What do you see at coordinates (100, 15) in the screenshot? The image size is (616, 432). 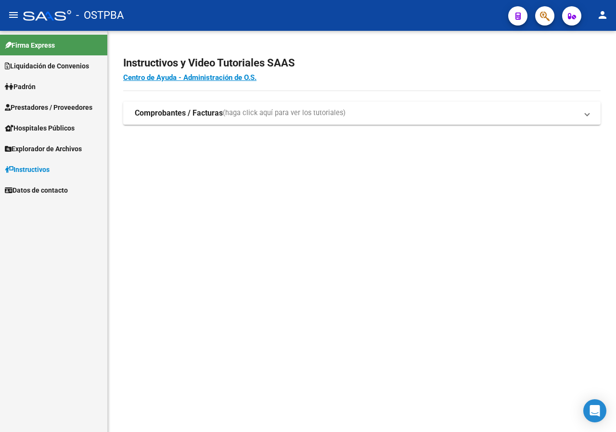 I see `span: - OSTPBA` at bounding box center [100, 15].